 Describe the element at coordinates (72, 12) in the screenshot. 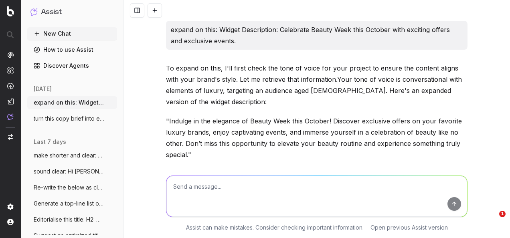

I see `button: Assist` at that location.